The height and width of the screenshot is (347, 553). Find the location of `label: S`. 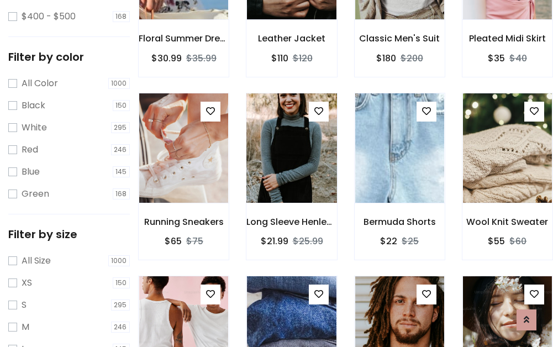

label: S is located at coordinates (24, 305).